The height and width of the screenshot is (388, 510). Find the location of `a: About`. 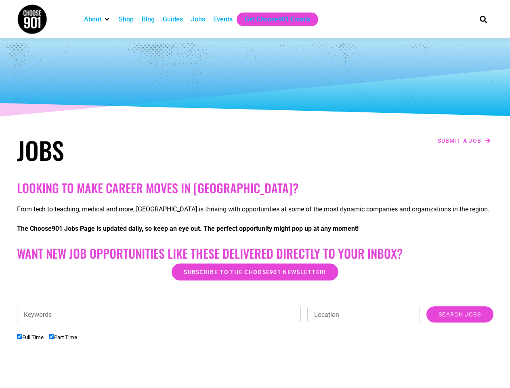

a: About is located at coordinates (93, 19).